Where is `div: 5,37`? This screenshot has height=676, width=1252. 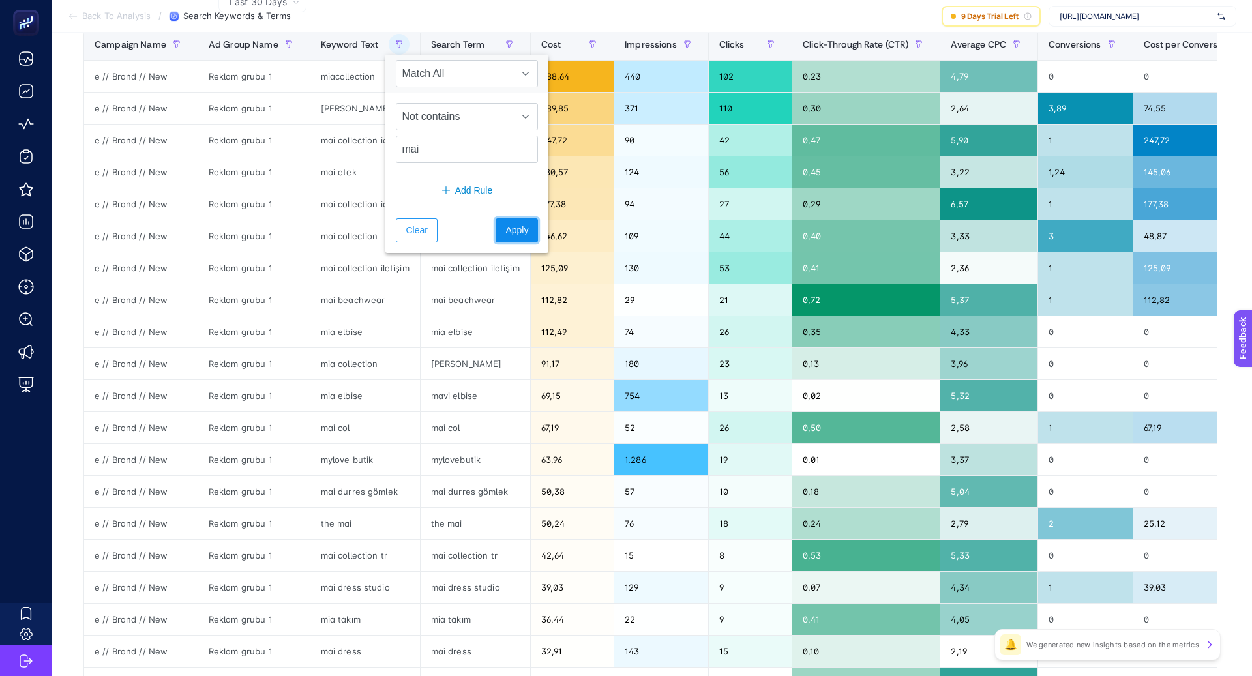
div: 5,37 is located at coordinates (989, 300).